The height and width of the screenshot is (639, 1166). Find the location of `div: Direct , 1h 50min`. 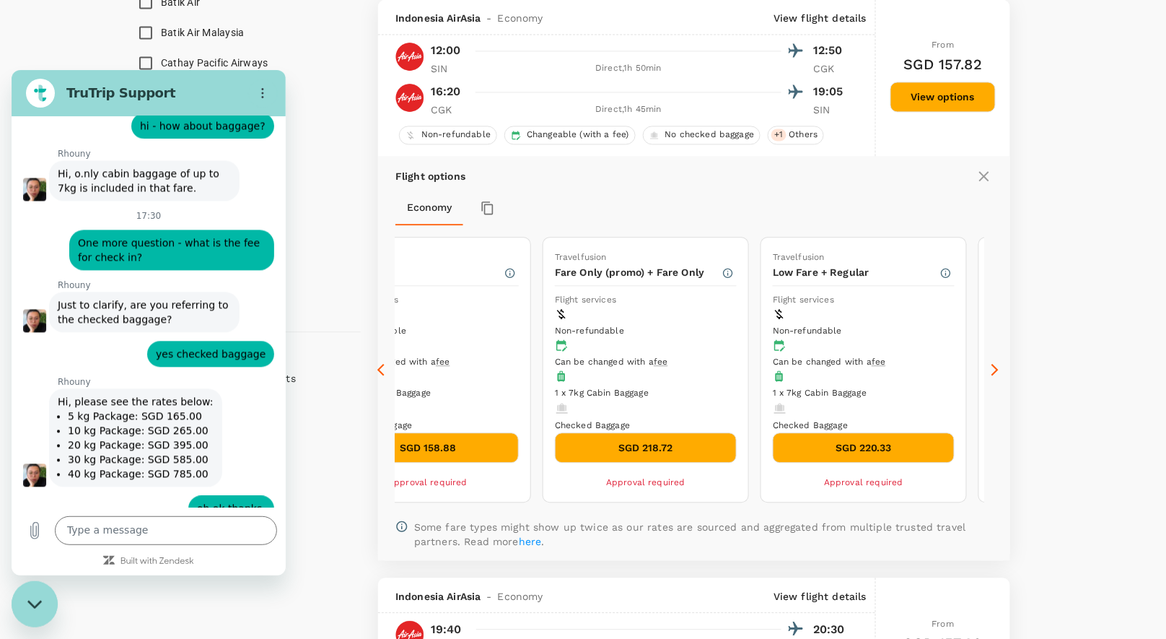

div: Direct , 1h 50min is located at coordinates (628, 69).